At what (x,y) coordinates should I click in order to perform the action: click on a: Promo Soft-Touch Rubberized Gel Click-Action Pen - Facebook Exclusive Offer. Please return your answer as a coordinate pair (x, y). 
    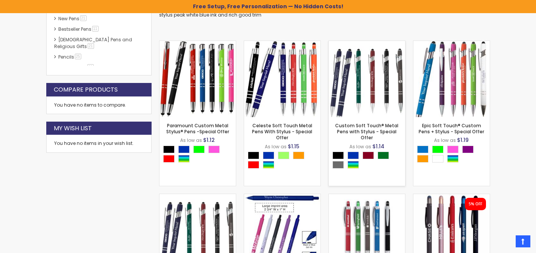
    Looking at the image, I should click on (282, 197).